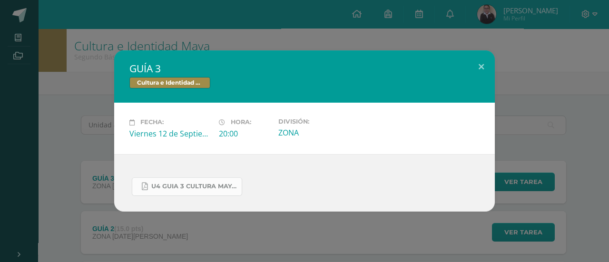 The image size is (609, 262). Describe the element at coordinates (305, 69) in the screenshot. I see `h2: GUÍA 3` at that location.